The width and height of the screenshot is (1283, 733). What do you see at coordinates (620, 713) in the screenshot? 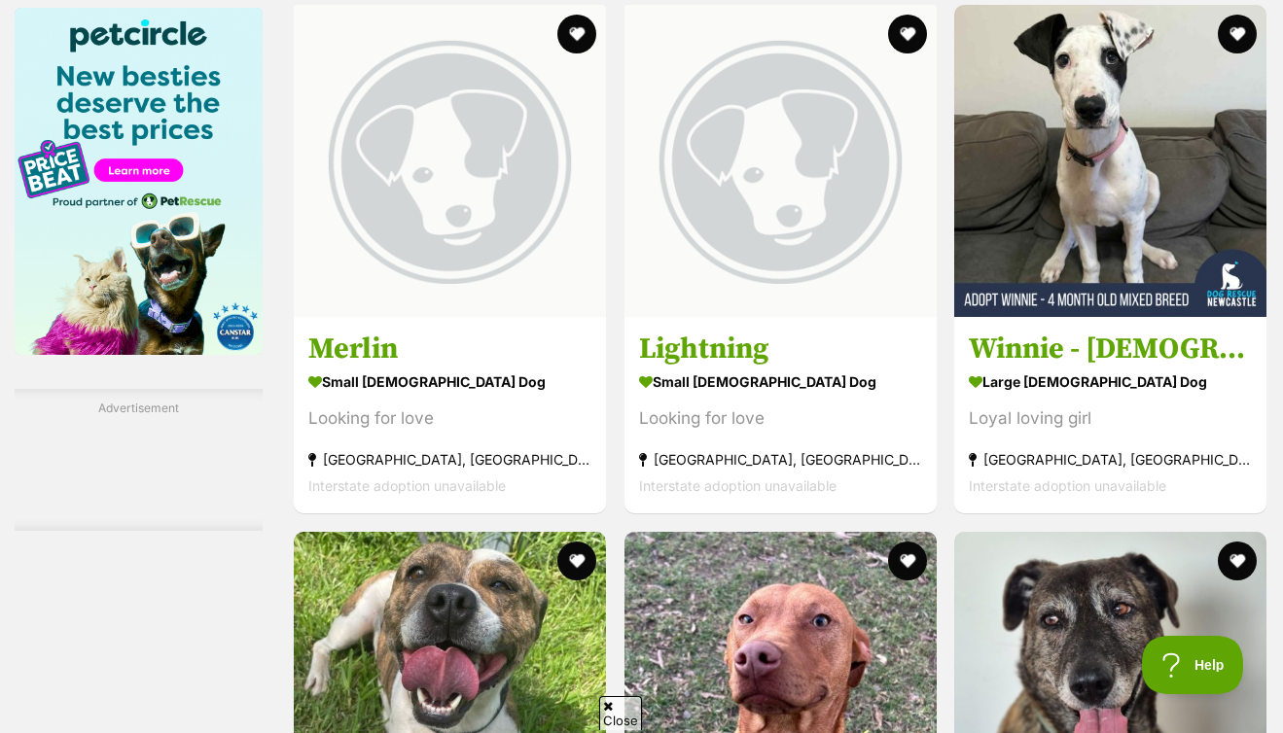
I see `span: Close` at bounding box center [620, 713].